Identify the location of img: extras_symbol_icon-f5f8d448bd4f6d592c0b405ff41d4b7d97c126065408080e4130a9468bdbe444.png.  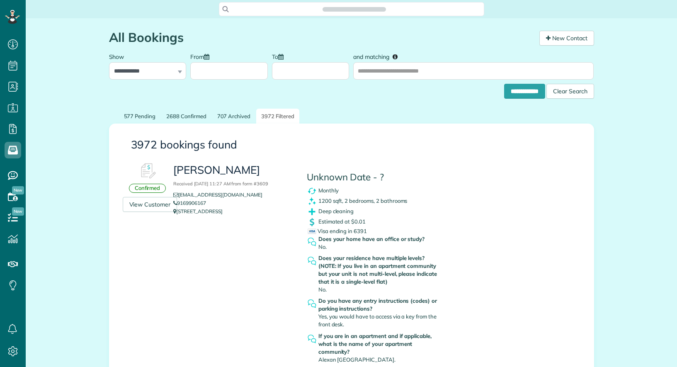
(312, 211).